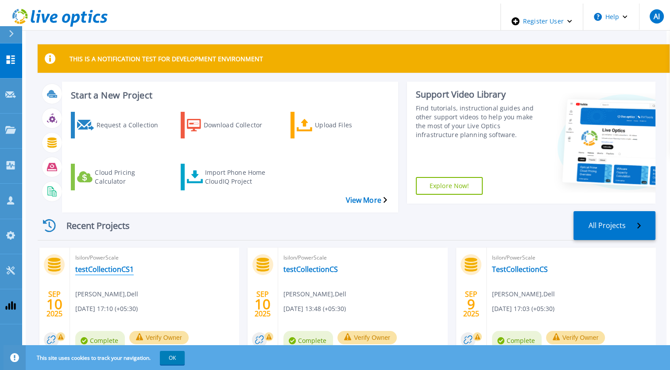  Describe the element at coordinates (130, 177) in the screenshot. I see `div: Cloud Pricing Calculator` at that location.